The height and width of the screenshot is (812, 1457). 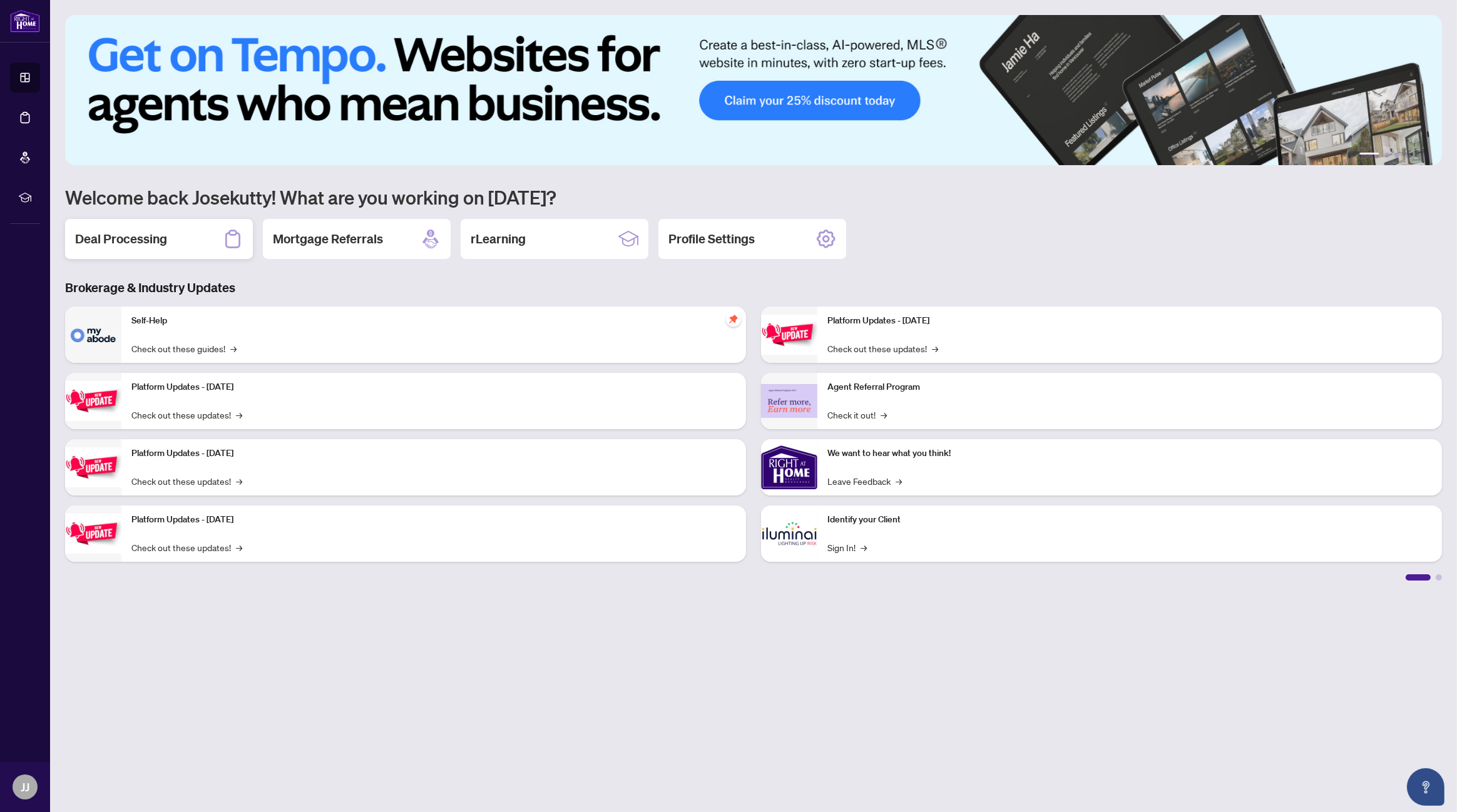 I want to click on img: Platform Updates - July 8, 2025, so click(x=93, y=533).